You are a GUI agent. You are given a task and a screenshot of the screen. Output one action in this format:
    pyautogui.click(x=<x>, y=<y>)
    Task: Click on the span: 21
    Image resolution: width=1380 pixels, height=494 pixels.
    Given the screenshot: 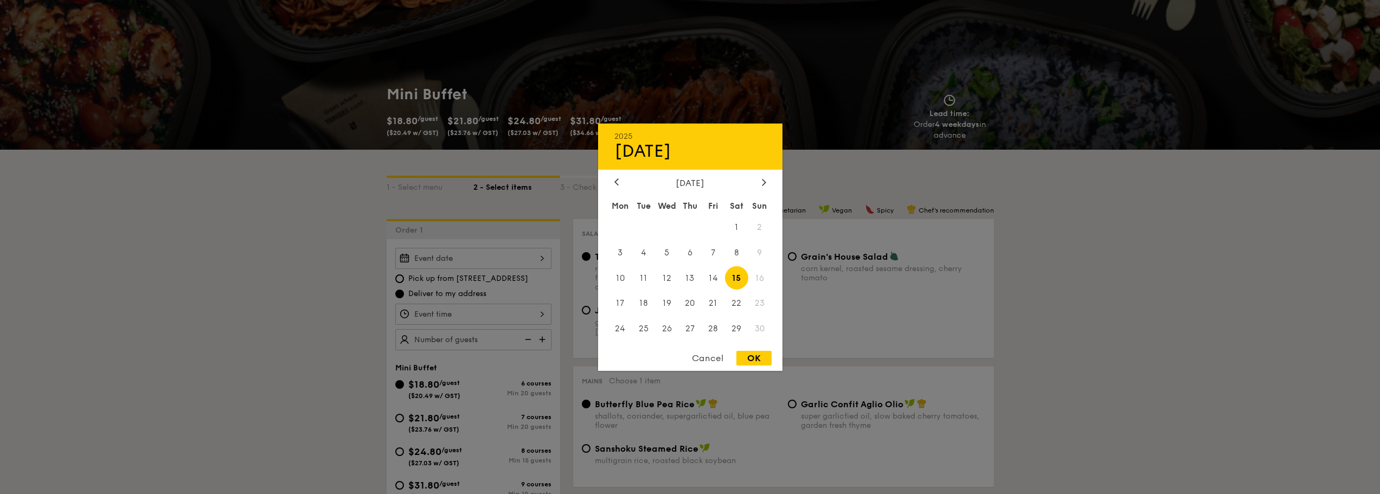 What is the action you would take?
    pyautogui.click(x=713, y=303)
    